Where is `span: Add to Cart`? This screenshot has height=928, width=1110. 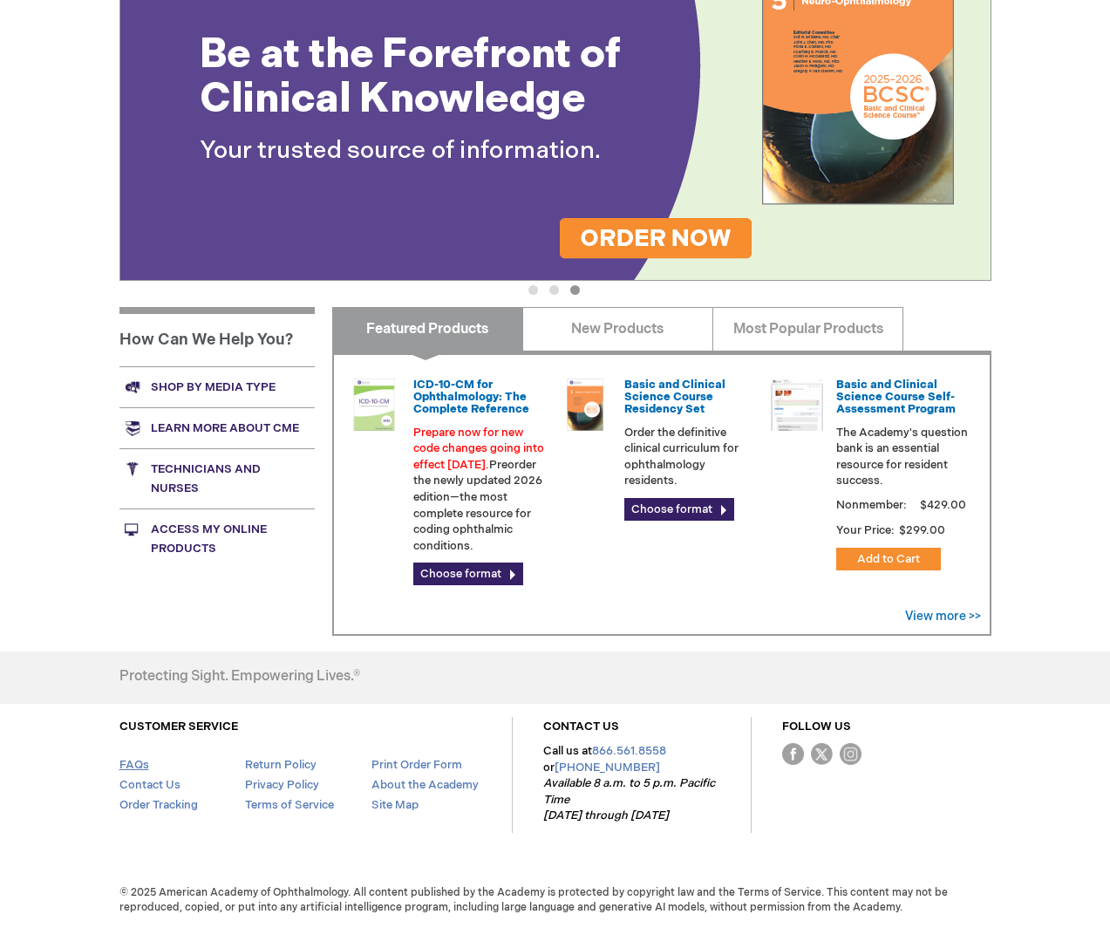
span: Add to Cart is located at coordinates (888, 559).